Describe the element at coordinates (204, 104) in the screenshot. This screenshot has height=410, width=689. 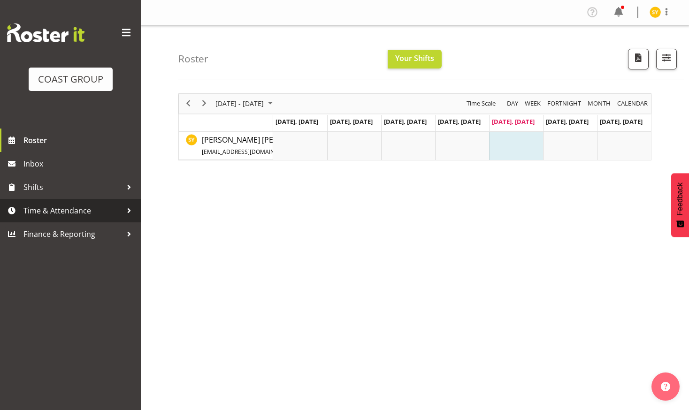
I see `div: next period` at that location.